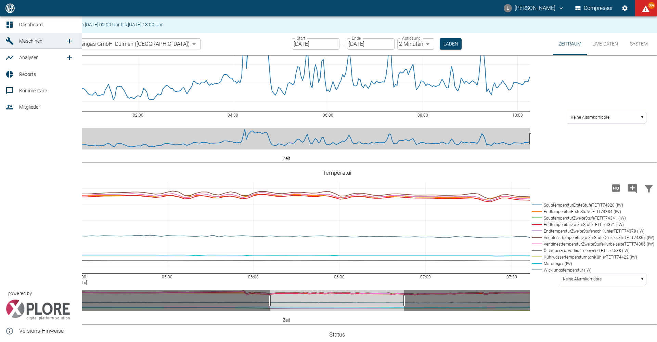  I want to click on label: Auflösung, so click(411, 38).